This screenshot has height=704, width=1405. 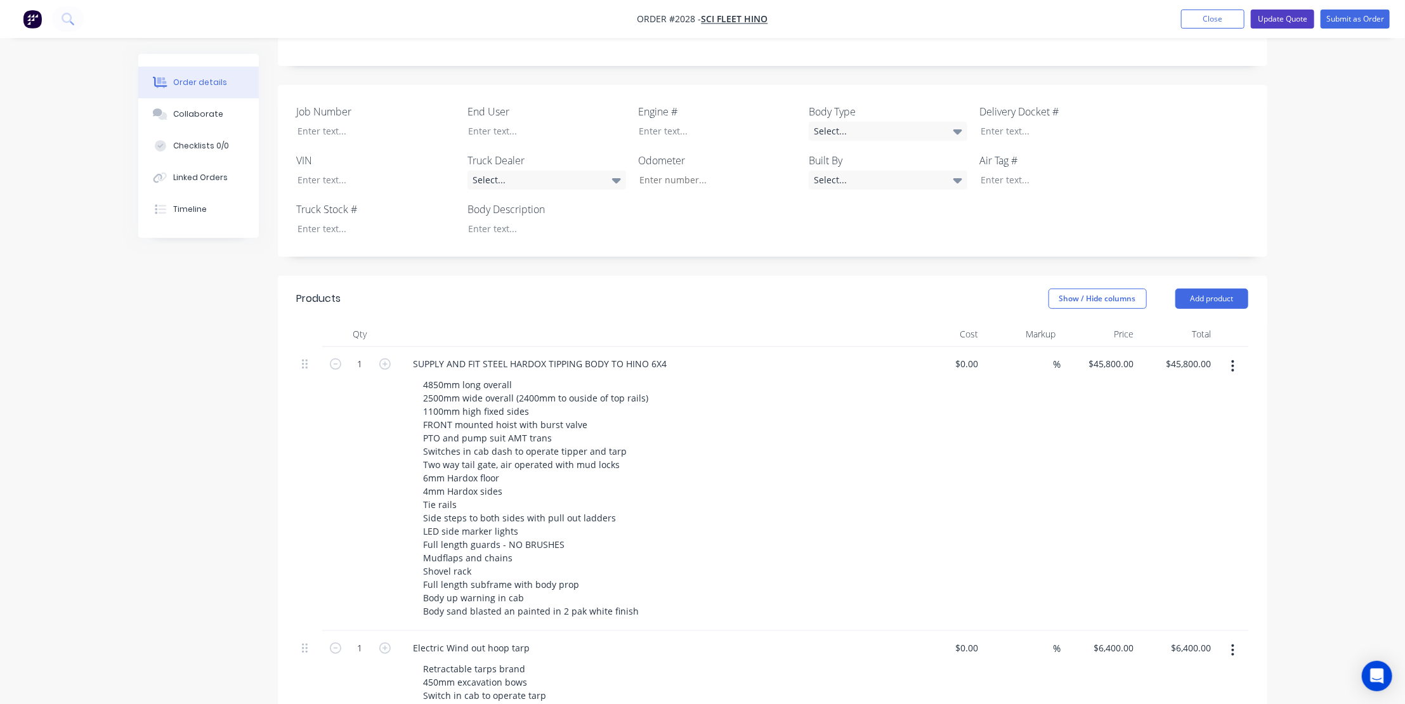 What do you see at coordinates (735, 19) in the screenshot?
I see `a: Sci Fleet Hino` at bounding box center [735, 19].